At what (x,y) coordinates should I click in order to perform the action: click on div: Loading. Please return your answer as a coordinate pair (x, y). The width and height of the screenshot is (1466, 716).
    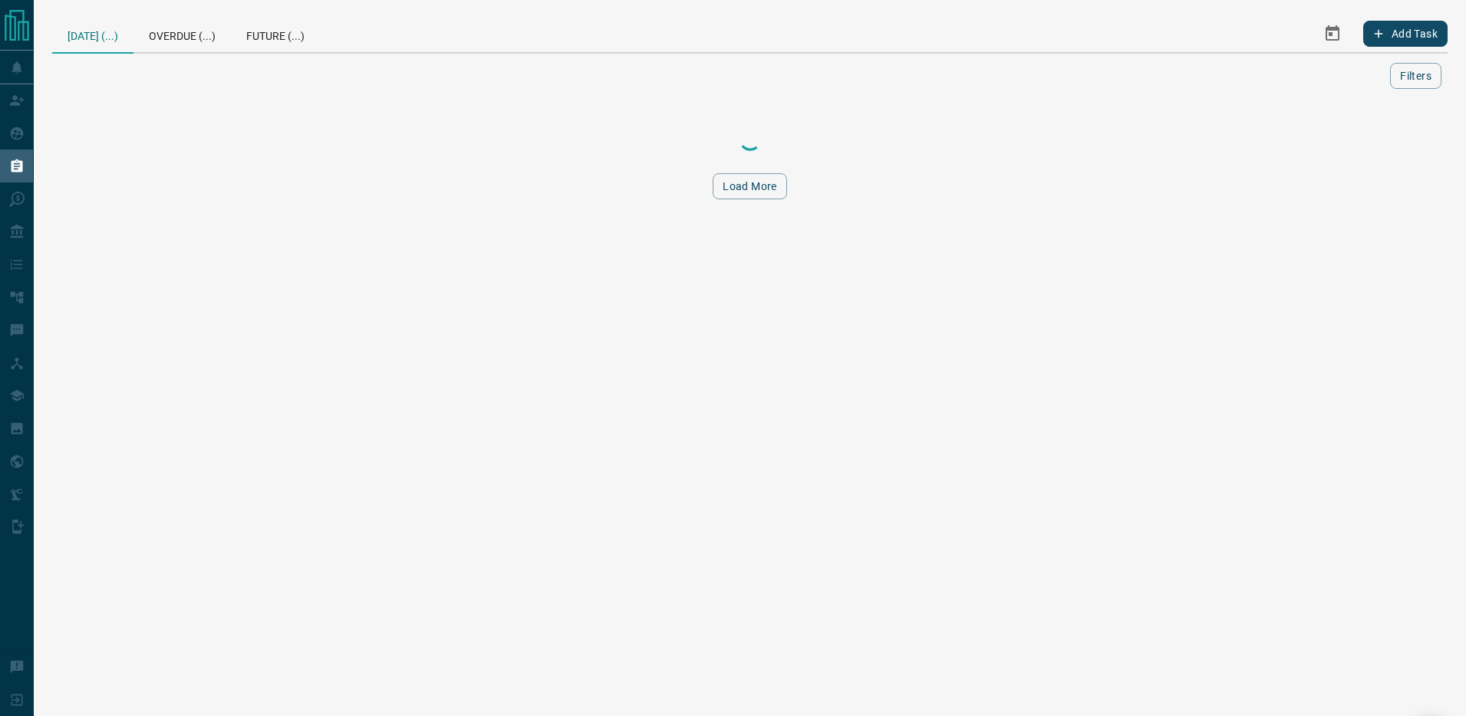
    Looking at the image, I should click on (750, 140).